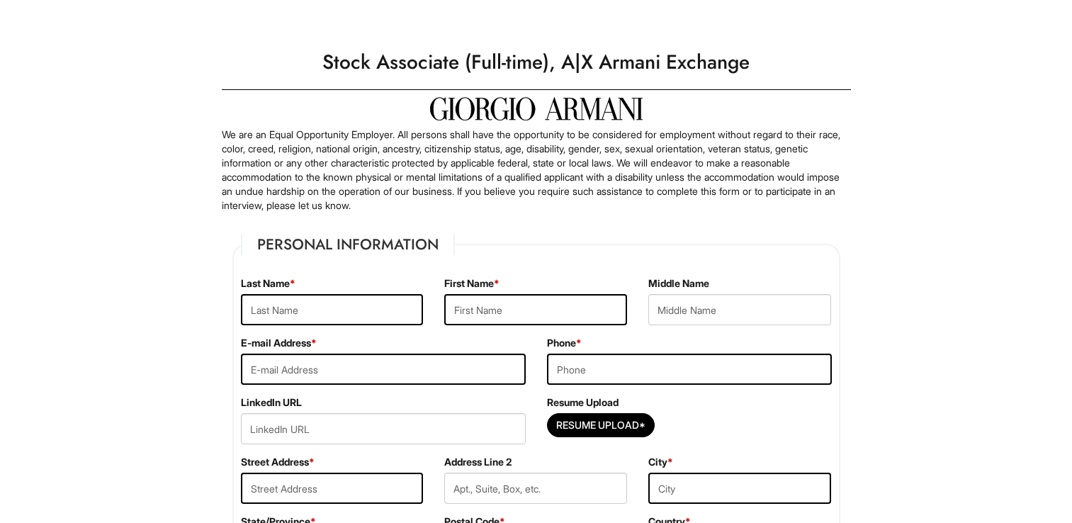  What do you see at coordinates (536, 488) in the screenshot?
I see `input: Apt., Suite, Box, etc.` at bounding box center [536, 488].